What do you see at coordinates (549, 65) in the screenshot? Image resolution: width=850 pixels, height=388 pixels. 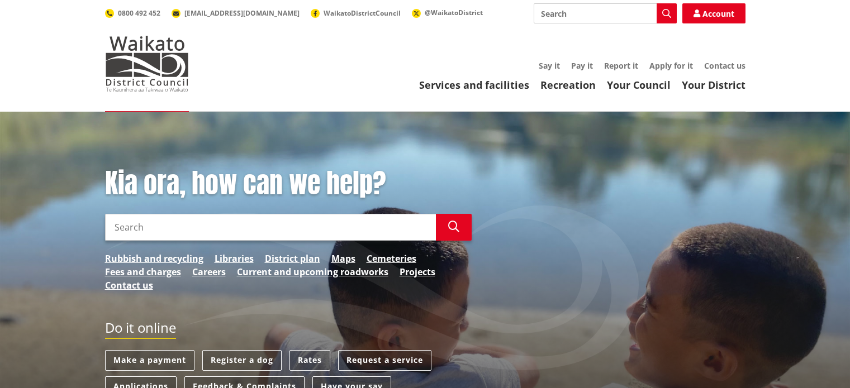 I see `a: Say it` at bounding box center [549, 65].